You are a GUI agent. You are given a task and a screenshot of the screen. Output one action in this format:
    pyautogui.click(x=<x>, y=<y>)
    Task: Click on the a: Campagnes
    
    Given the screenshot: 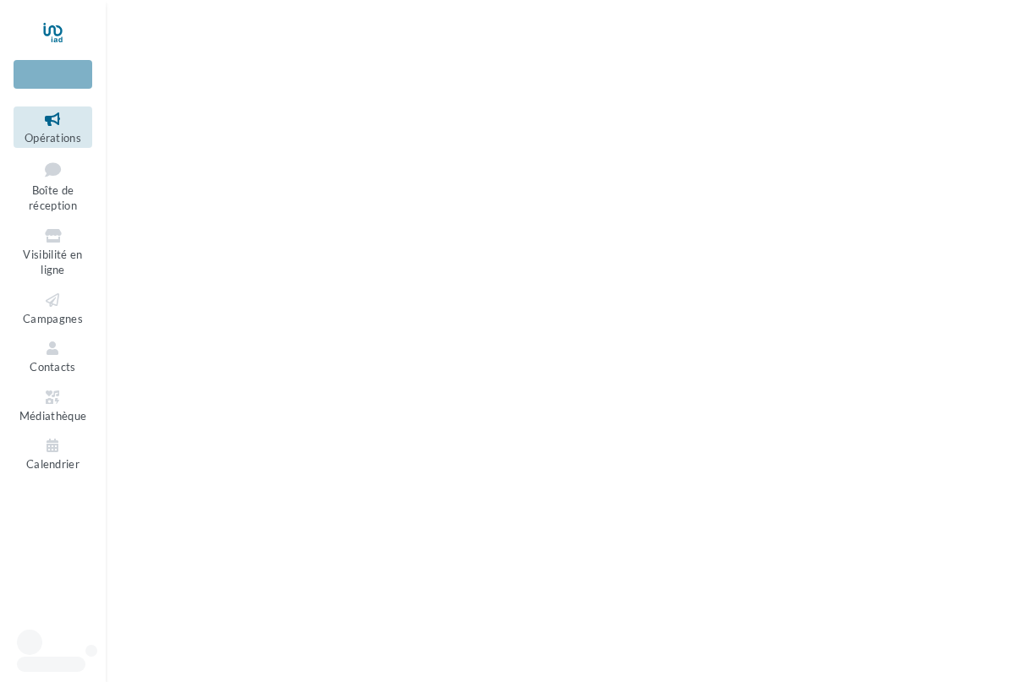 What is the action you would take?
    pyautogui.click(x=52, y=308)
    